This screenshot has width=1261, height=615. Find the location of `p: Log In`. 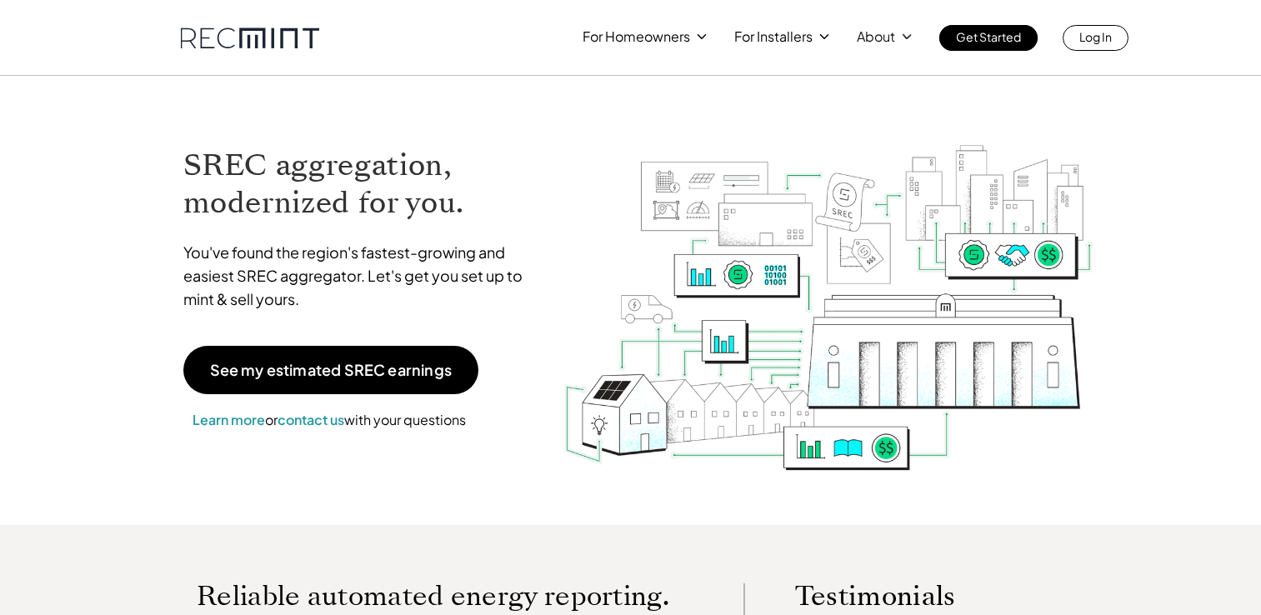

p: Log In is located at coordinates (1095, 37).